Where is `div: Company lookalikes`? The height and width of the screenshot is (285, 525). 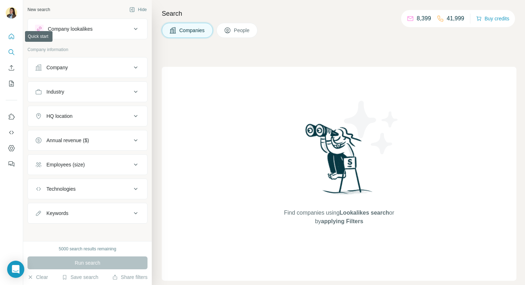
div: Company lookalikes is located at coordinates (70, 29).